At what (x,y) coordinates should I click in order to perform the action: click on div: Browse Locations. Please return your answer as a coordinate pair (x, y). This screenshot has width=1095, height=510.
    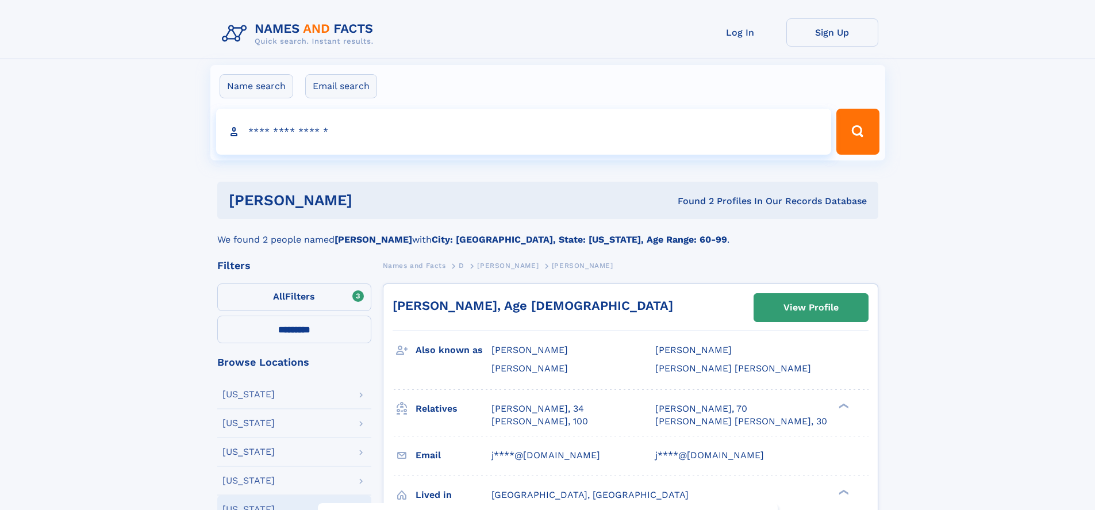
    Looking at the image, I should click on (294, 362).